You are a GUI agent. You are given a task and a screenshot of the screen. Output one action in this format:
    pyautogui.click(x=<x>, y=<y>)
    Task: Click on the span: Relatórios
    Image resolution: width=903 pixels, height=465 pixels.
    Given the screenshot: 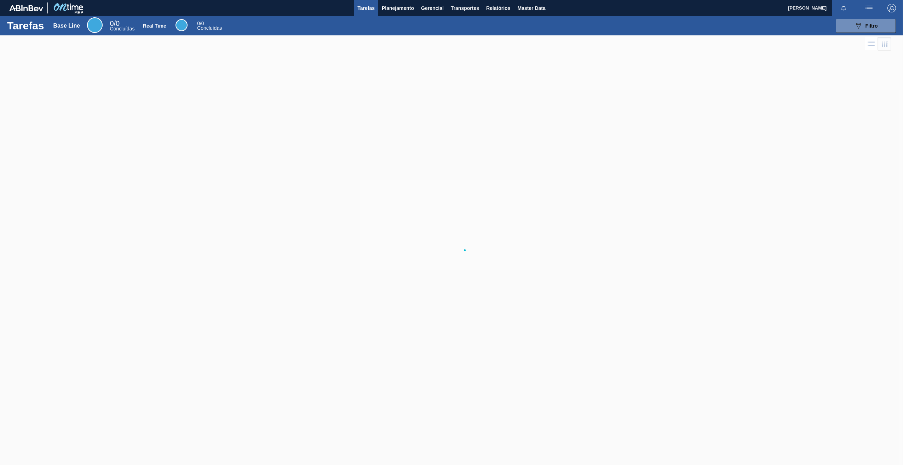 What is the action you would take?
    pyautogui.click(x=498, y=8)
    